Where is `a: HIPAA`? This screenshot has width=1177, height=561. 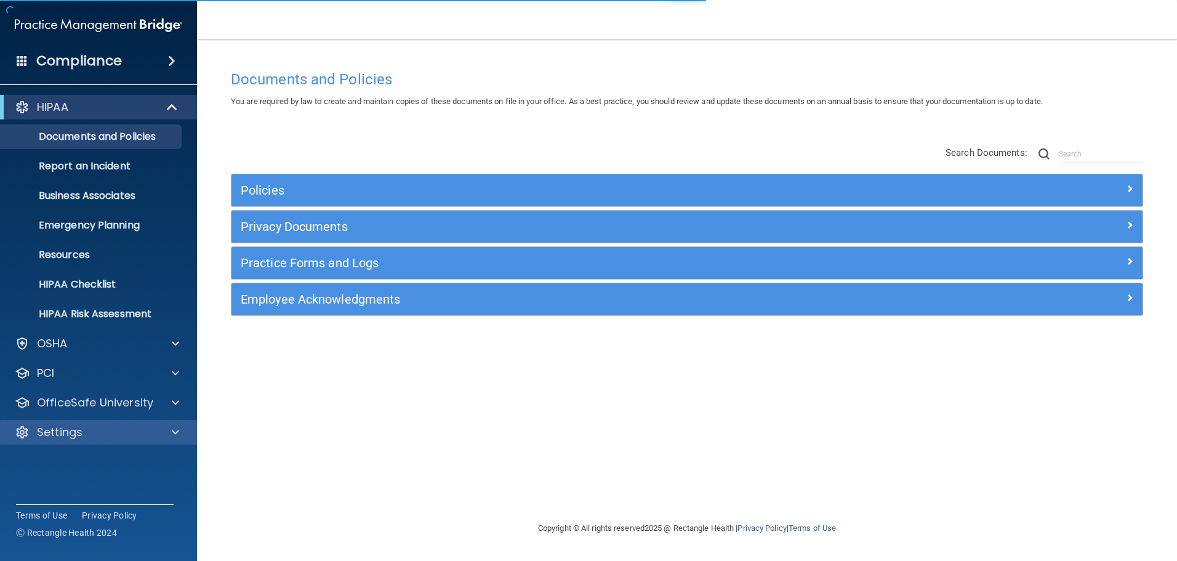
a: HIPAA is located at coordinates (97, 107).